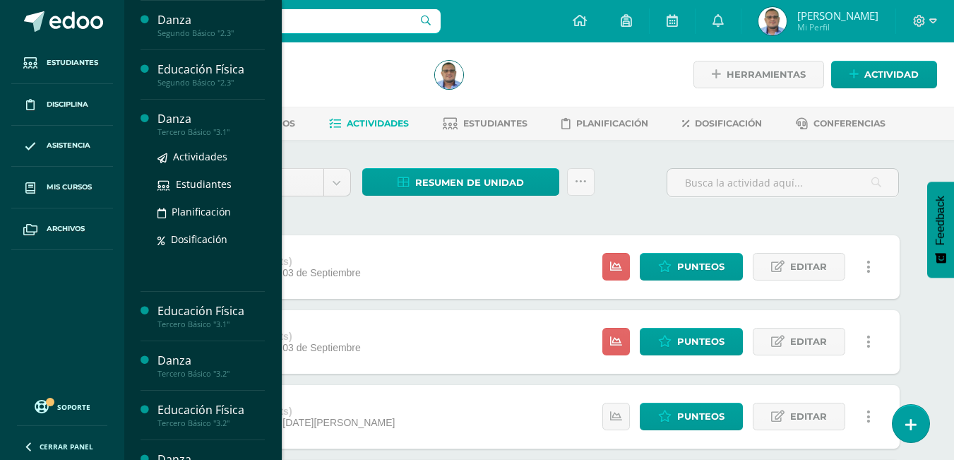 The height and width of the screenshot is (460, 954). I want to click on span: Actividad, so click(891, 74).